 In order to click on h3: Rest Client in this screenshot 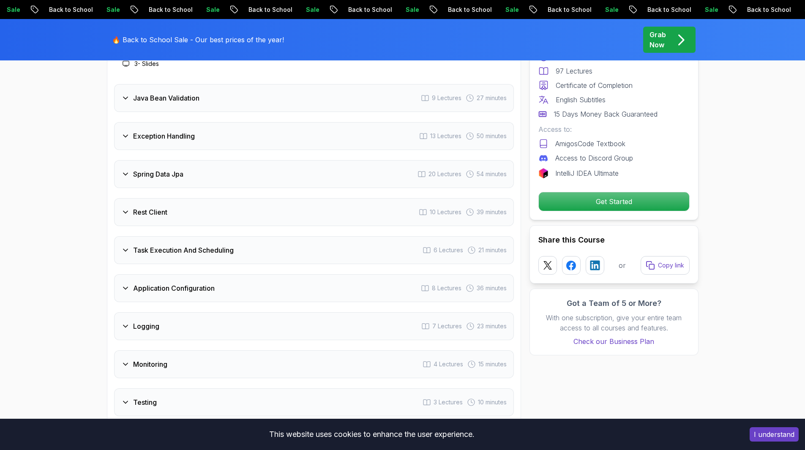, I will do `click(150, 212)`.